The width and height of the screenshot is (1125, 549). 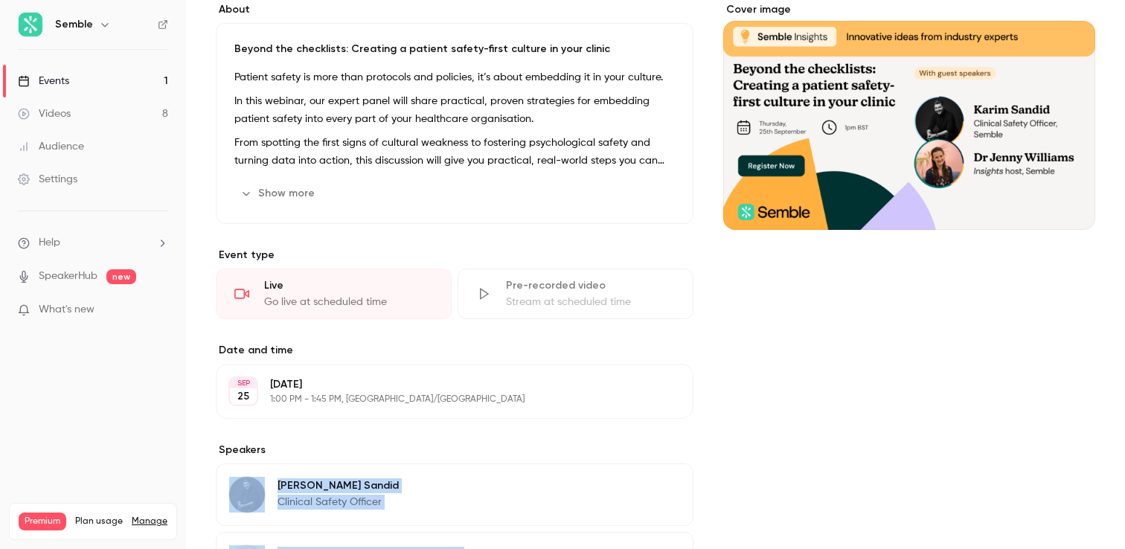 I want to click on label: Speakers, so click(x=454, y=450).